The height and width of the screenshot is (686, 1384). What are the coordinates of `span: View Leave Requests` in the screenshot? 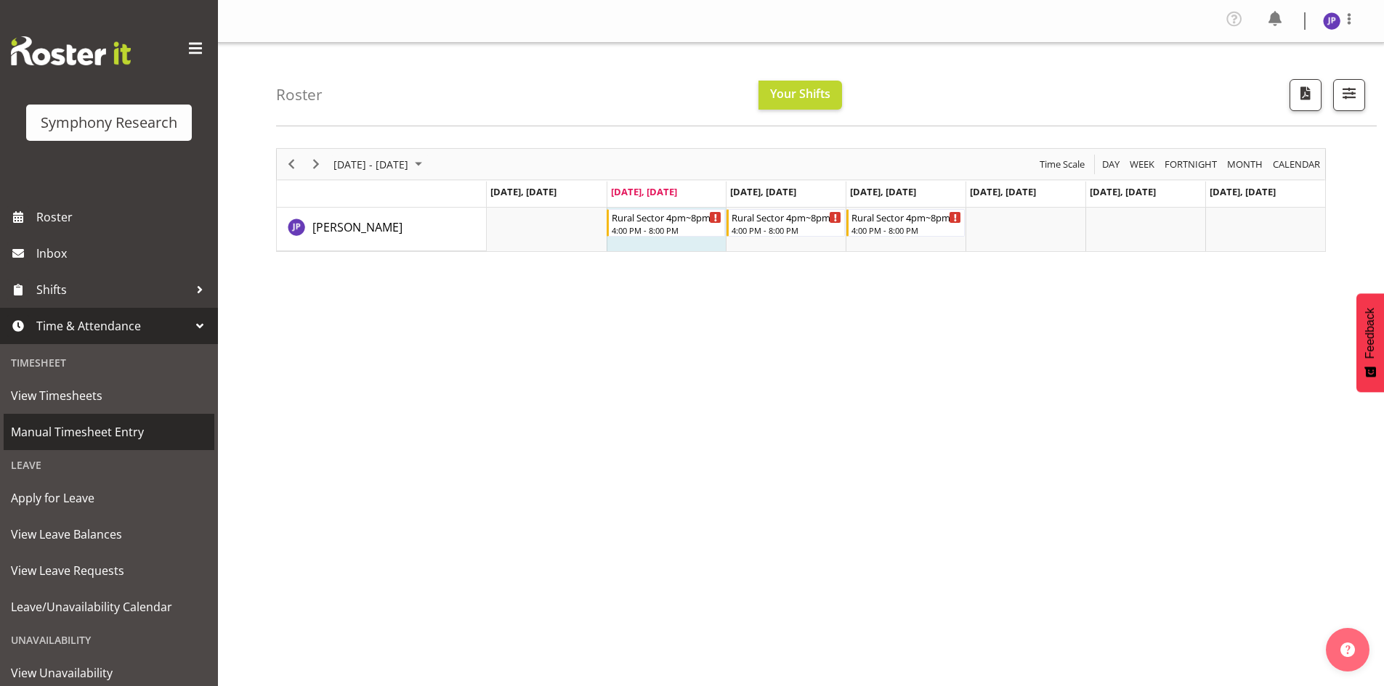 It's located at (109, 571).